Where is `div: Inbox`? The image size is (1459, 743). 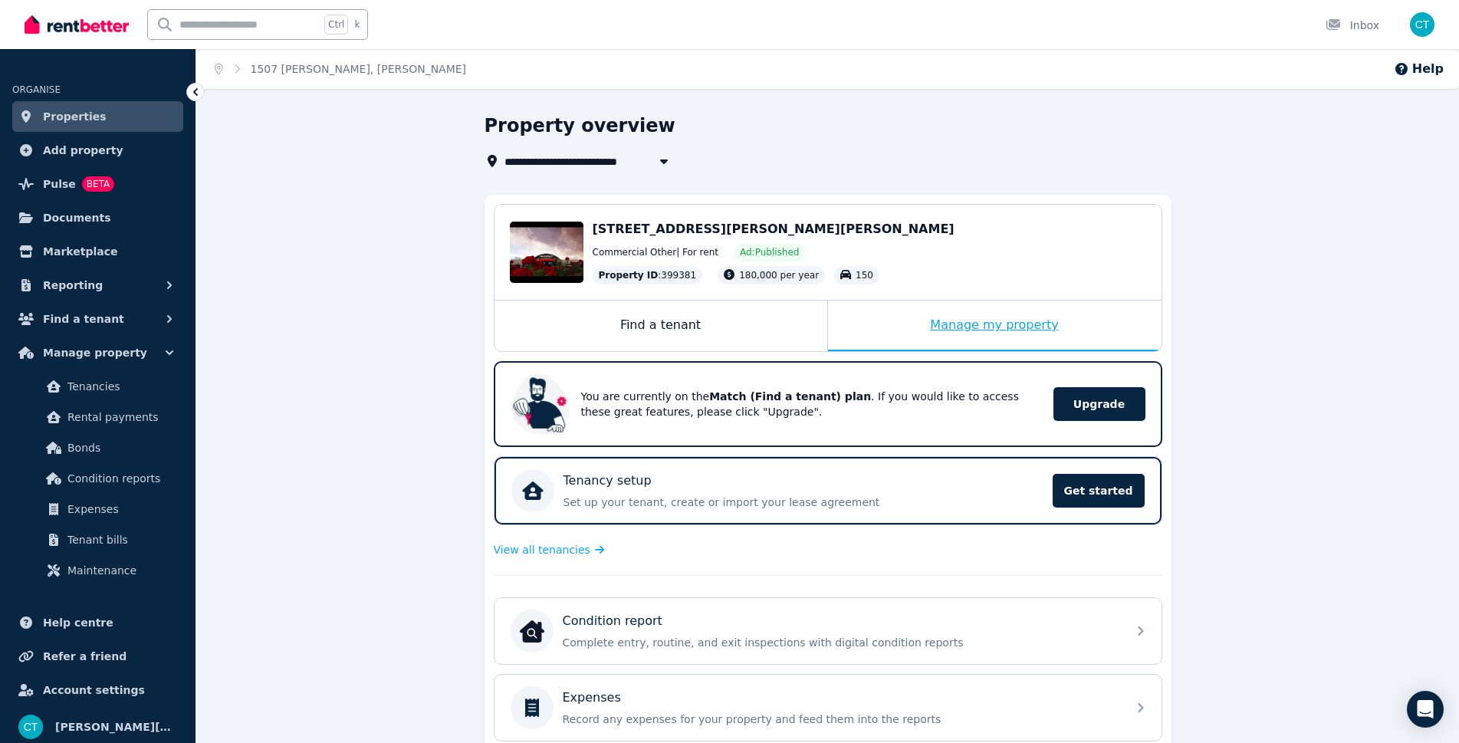 div: Inbox is located at coordinates (1352, 25).